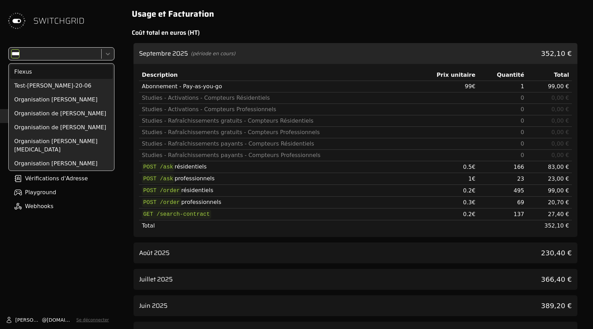  What do you see at coordinates (93, 320) in the screenshot?
I see `button: Se déconnecter` at bounding box center [93, 320].